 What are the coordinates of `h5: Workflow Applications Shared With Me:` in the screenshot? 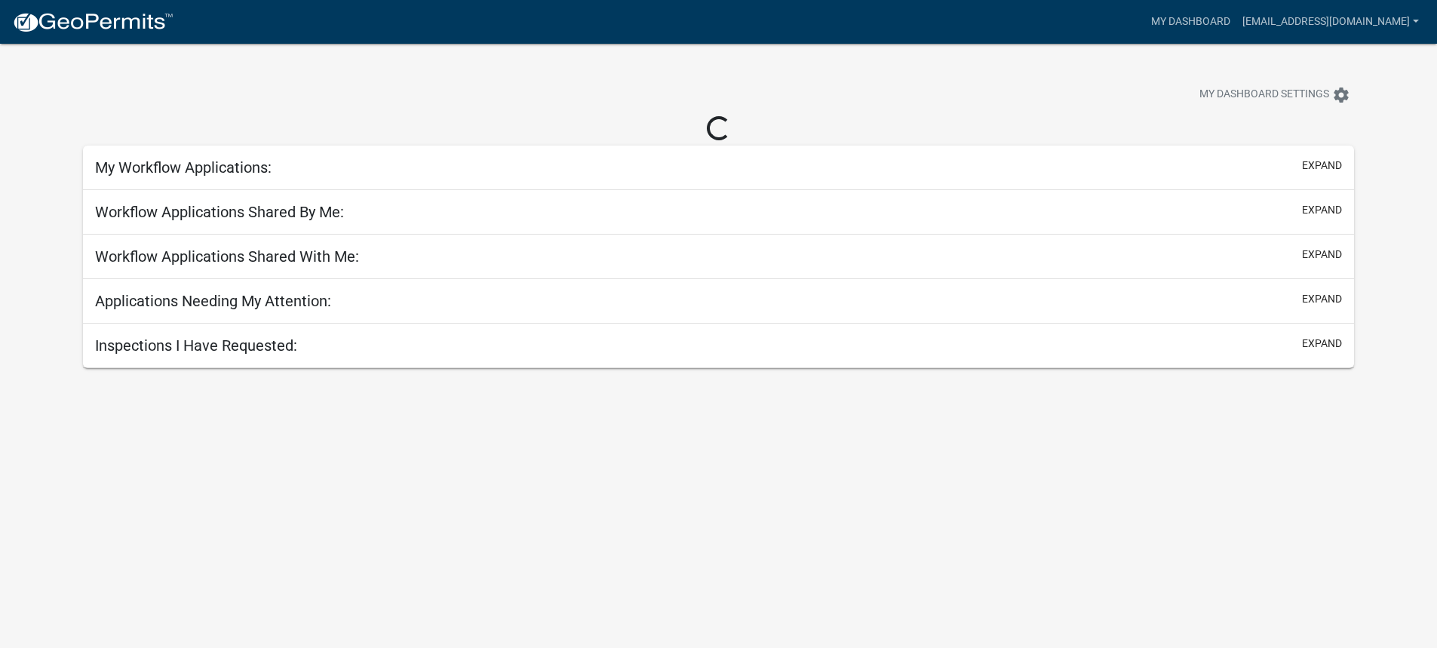 It's located at (227, 256).